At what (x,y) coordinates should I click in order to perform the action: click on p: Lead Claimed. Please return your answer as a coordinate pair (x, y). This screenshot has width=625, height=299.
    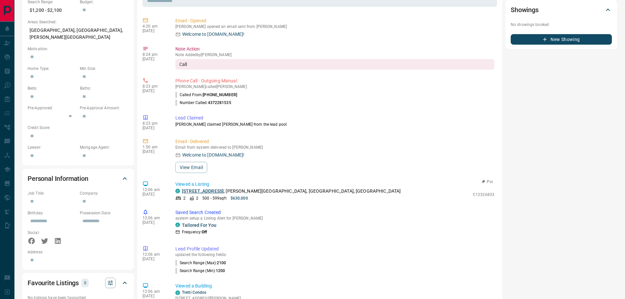
    Looking at the image, I should click on (335, 118).